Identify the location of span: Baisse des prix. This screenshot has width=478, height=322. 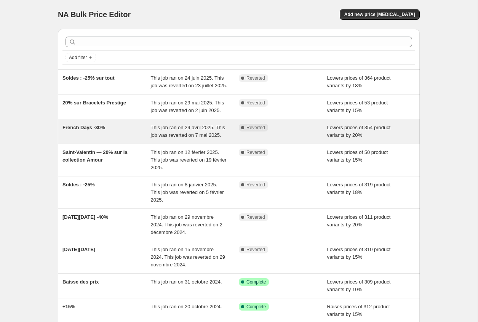
(80, 282).